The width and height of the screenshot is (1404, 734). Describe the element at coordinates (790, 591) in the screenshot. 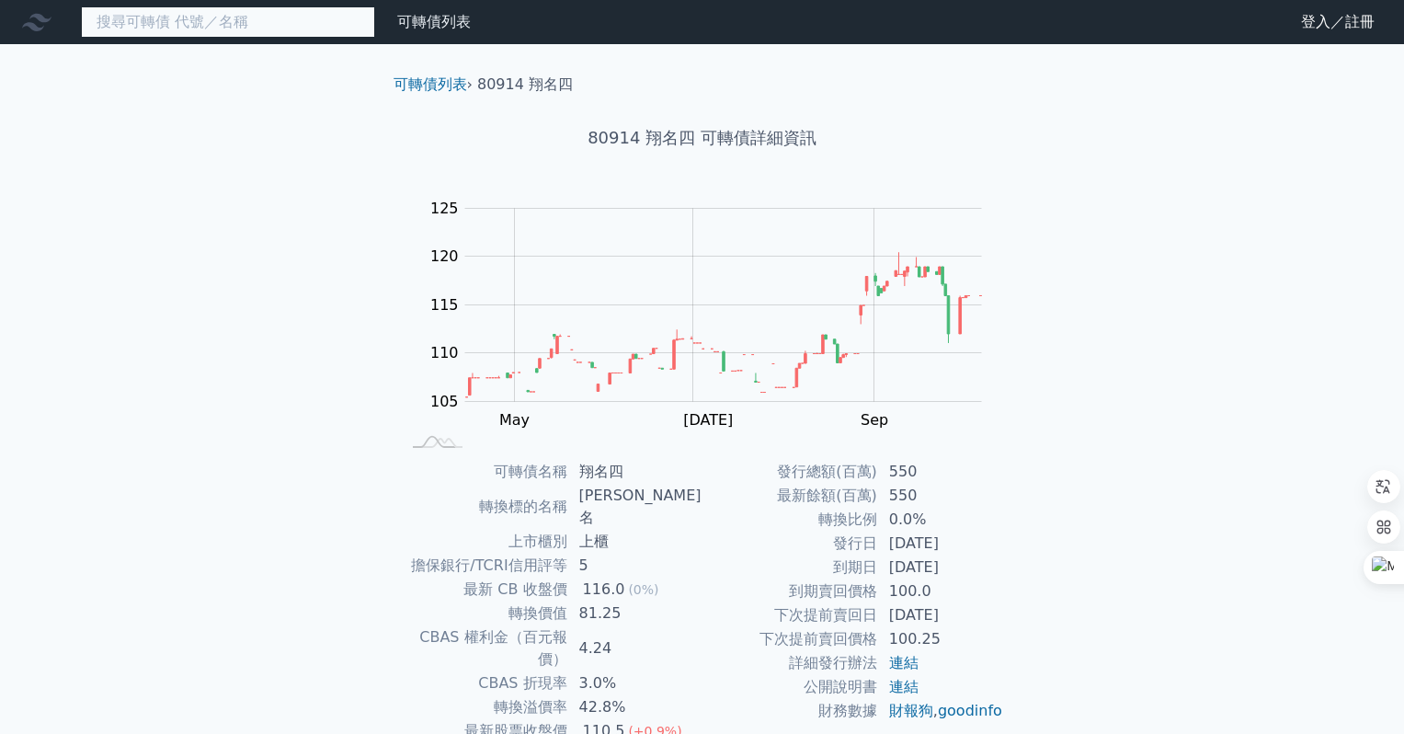

I see `td: 到期賣回價格` at that location.